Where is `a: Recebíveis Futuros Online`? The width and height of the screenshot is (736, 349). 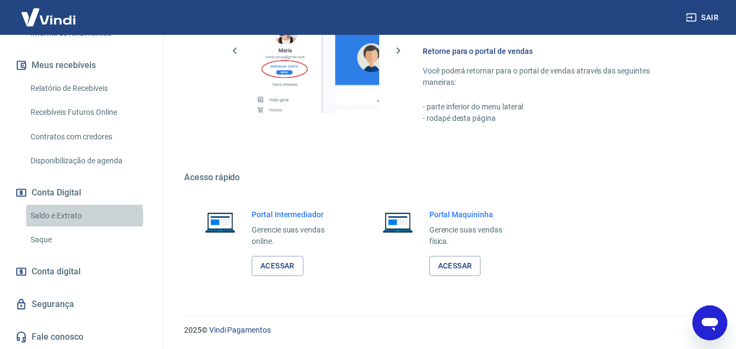
a: Recebíveis Futuros Online is located at coordinates (88, 112).